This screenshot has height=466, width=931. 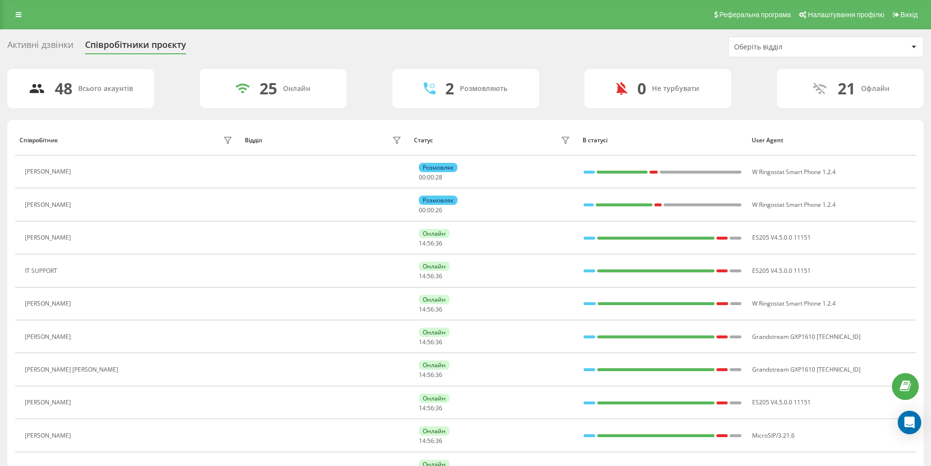 I want to click on div: 48, so click(x=64, y=88).